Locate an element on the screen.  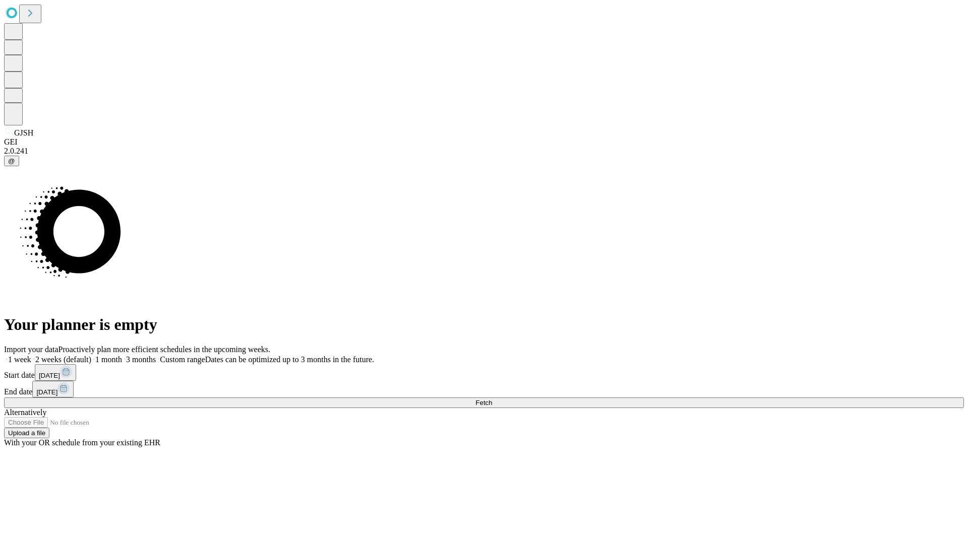
h1: Your planner is empty is located at coordinates (484, 325).